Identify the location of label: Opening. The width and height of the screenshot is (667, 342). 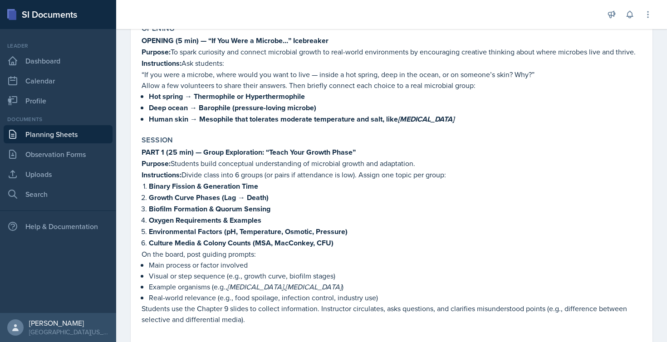
(158, 29).